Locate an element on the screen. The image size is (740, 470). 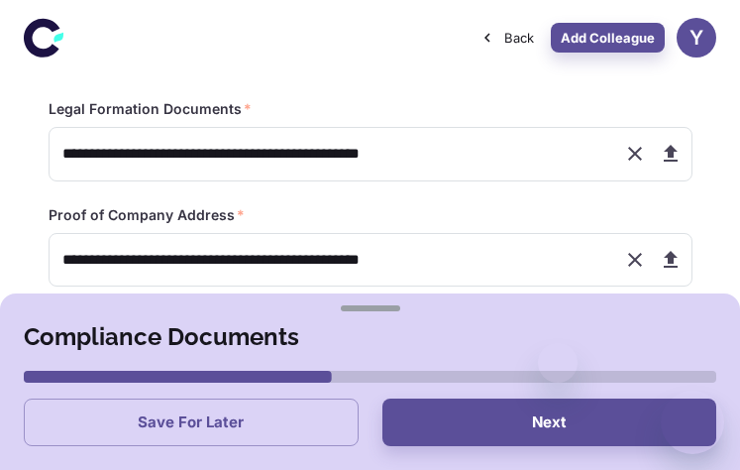
div: Y is located at coordinates (696, 38).